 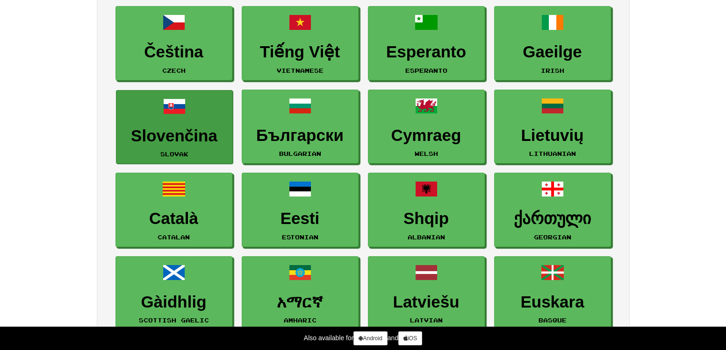 What do you see at coordinates (174, 219) in the screenshot?
I see `h3: Català` at bounding box center [174, 219].